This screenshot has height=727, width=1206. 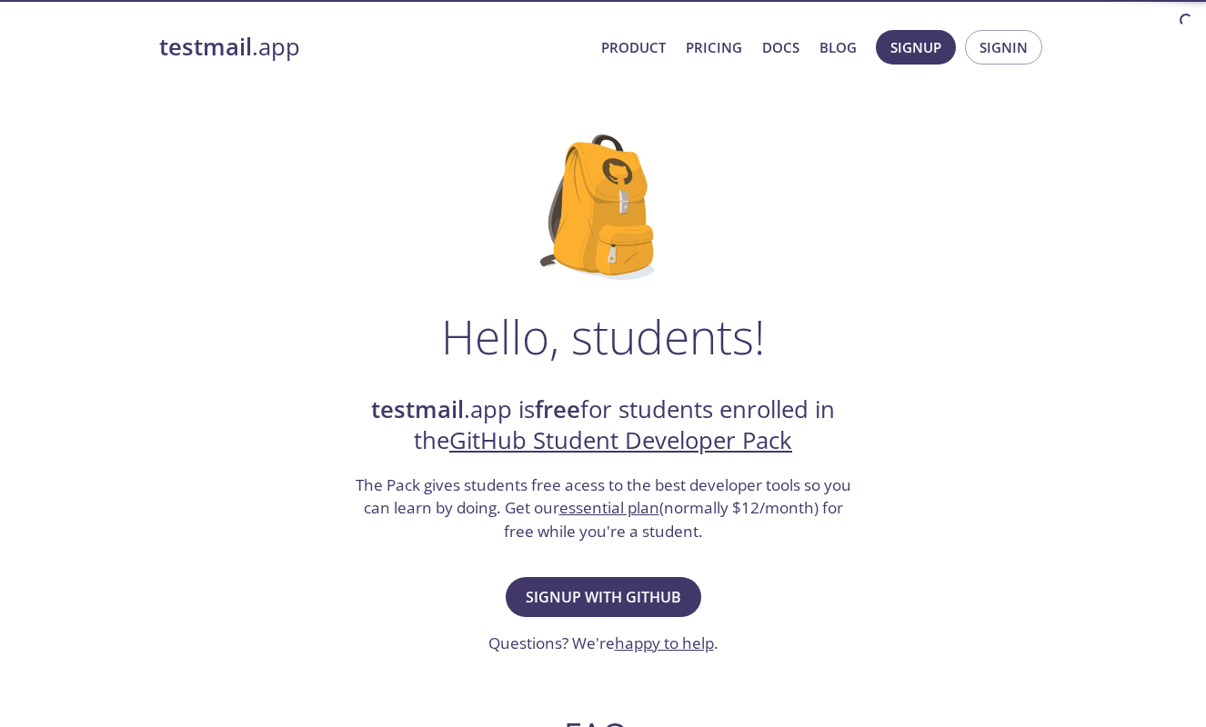 What do you see at coordinates (603, 597) in the screenshot?
I see `button: Signup with GitHub` at bounding box center [603, 597].